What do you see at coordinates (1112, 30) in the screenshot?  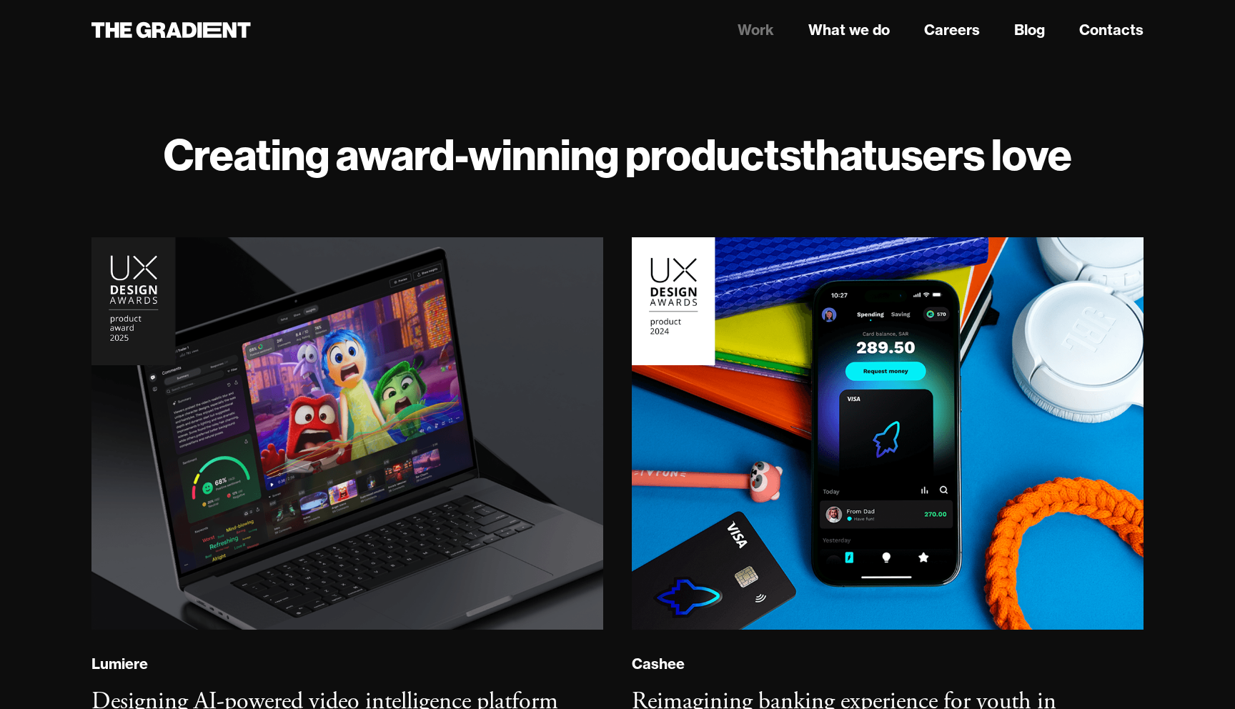 I see `a: Contacts` at bounding box center [1112, 30].